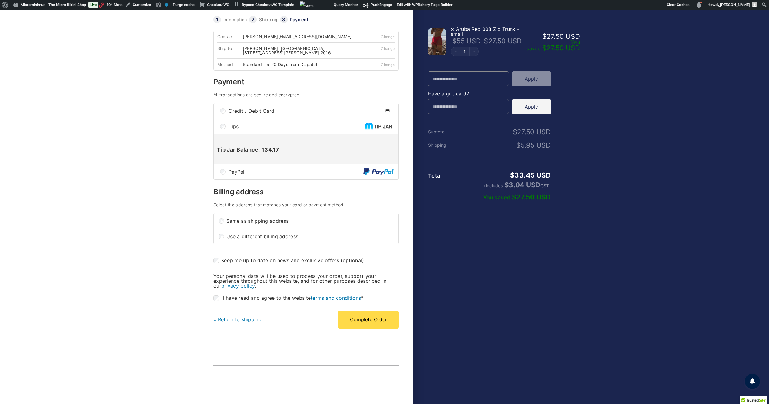 Image resolution: width=769 pixels, height=404 pixels. What do you see at coordinates (510, 185) in the screenshot?
I see `small: (includes GST)` at bounding box center [510, 185].